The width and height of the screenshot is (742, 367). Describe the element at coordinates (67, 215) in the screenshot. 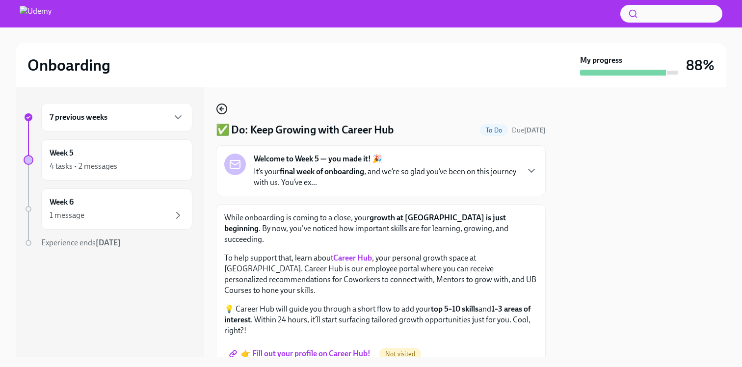

I see `div: 1 message` at that location.